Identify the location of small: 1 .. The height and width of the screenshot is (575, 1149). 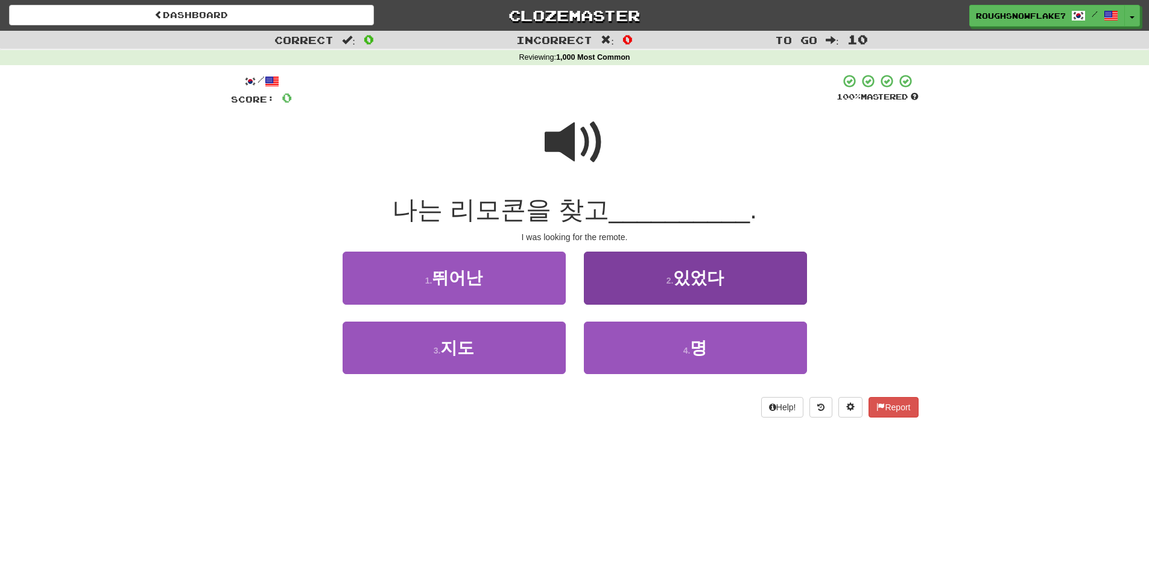
(429, 280).